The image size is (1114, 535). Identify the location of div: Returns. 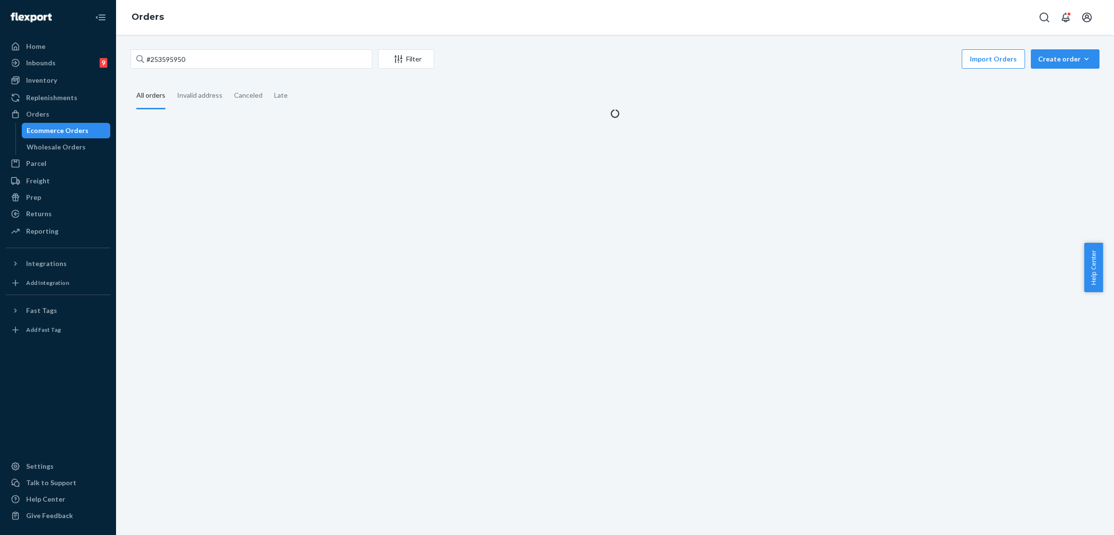
(39, 214).